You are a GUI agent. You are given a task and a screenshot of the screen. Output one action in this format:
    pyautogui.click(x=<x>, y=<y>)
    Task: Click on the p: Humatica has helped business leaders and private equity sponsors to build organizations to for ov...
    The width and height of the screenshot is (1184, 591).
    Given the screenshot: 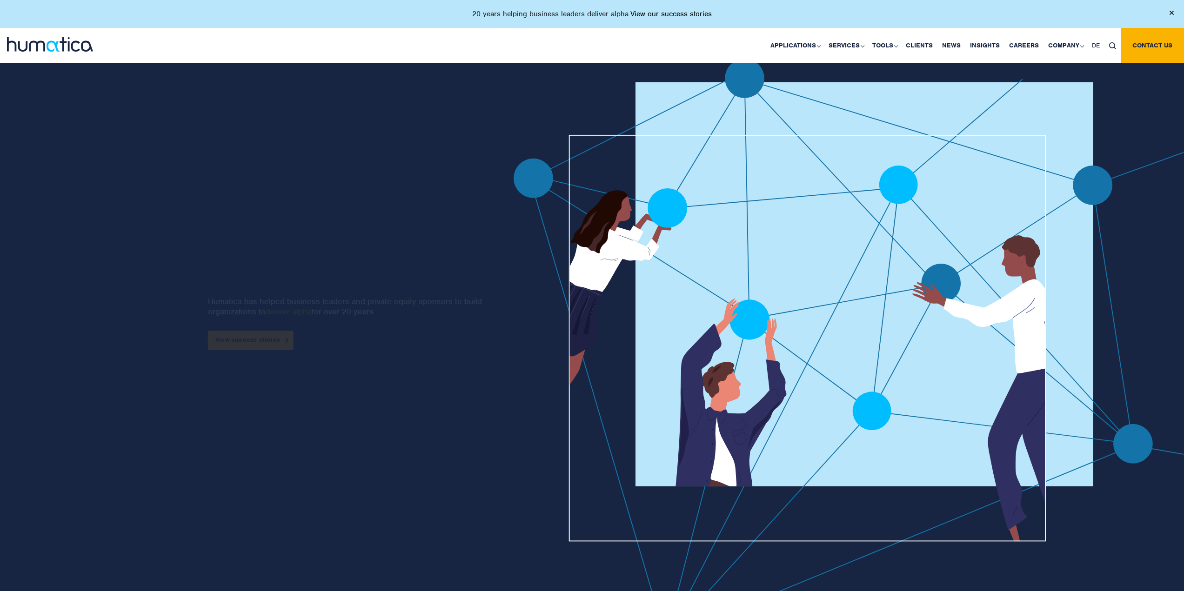 What is the action you would take?
    pyautogui.click(x=353, y=307)
    